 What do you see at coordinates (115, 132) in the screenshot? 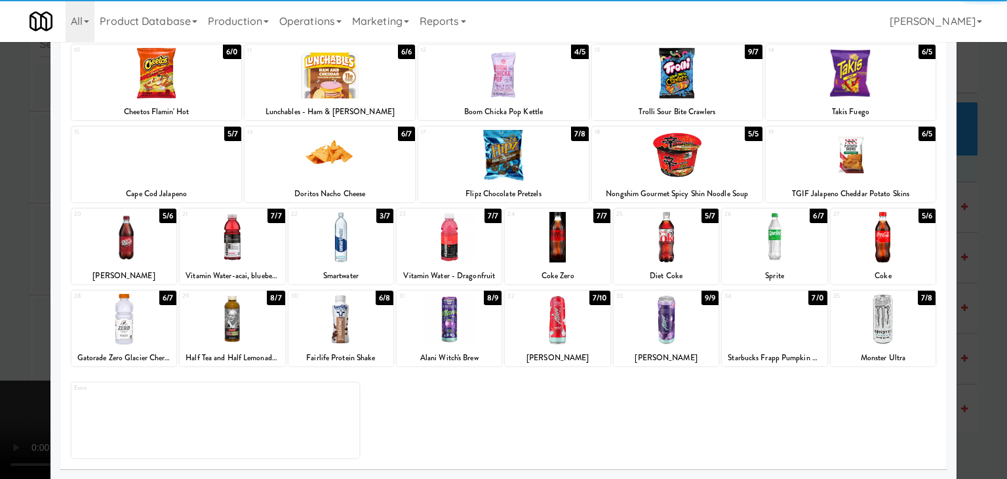
I see `div: 15` at bounding box center [115, 132].